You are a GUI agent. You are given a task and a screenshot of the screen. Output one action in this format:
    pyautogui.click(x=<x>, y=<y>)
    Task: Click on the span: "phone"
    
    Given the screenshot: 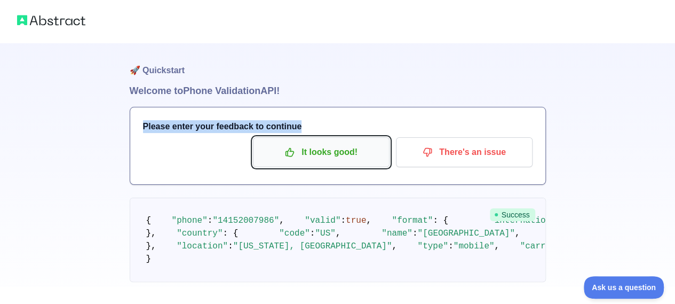 What is the action you would take?
    pyautogui.click(x=189, y=220)
    